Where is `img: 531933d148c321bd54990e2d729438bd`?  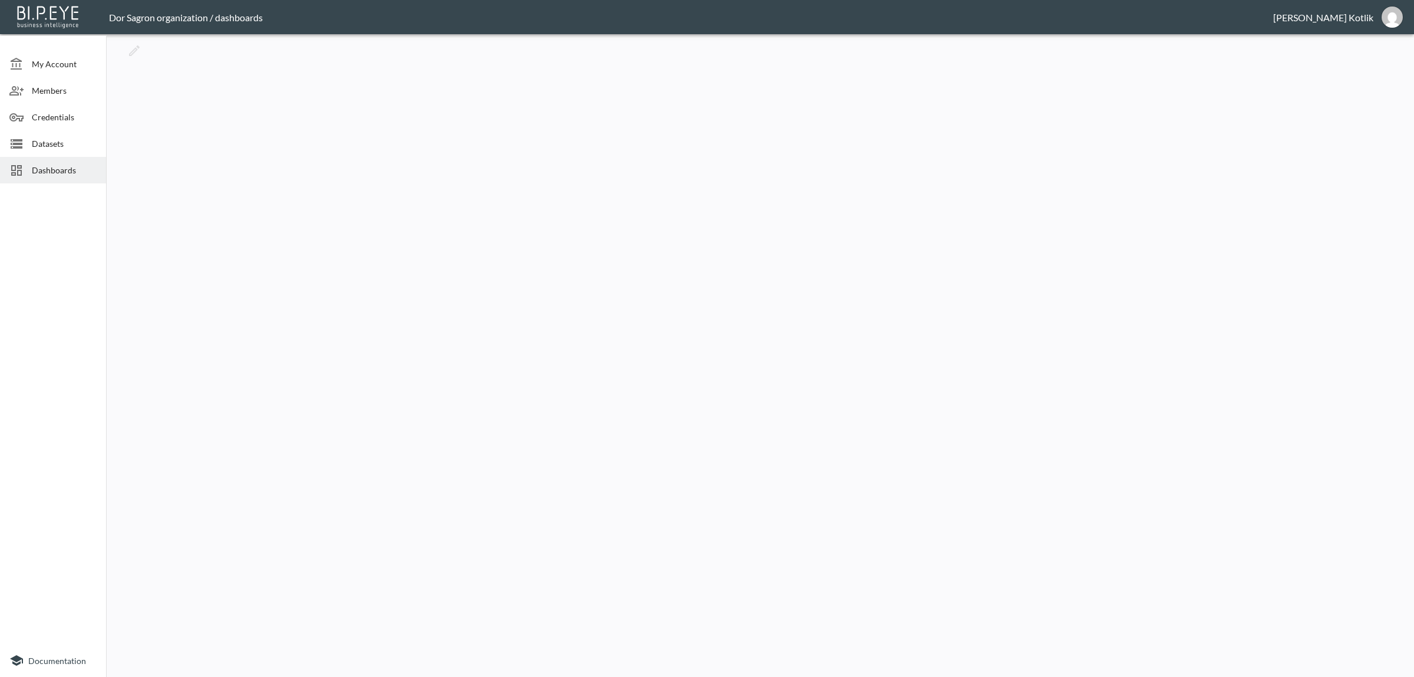
img: 531933d148c321bd54990e2d729438bd is located at coordinates (1393, 17).